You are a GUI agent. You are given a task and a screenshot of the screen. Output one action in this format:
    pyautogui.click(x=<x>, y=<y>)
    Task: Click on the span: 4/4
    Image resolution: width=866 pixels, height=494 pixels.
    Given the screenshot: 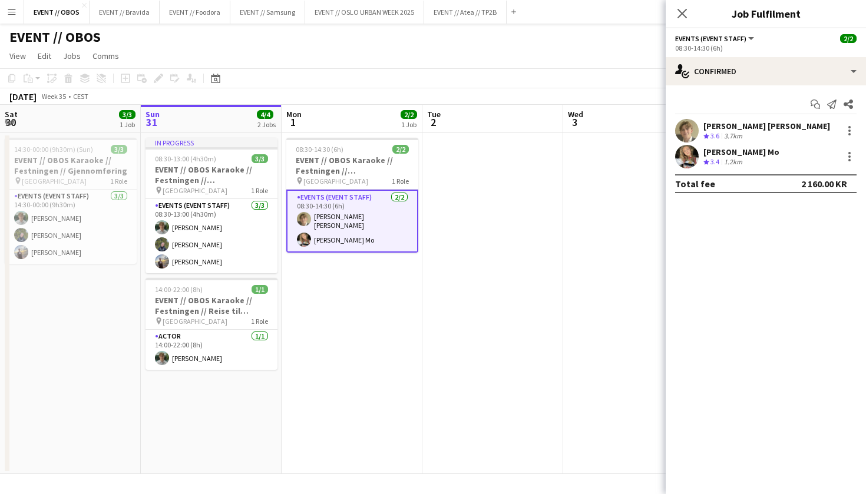 What is the action you would take?
    pyautogui.click(x=265, y=114)
    